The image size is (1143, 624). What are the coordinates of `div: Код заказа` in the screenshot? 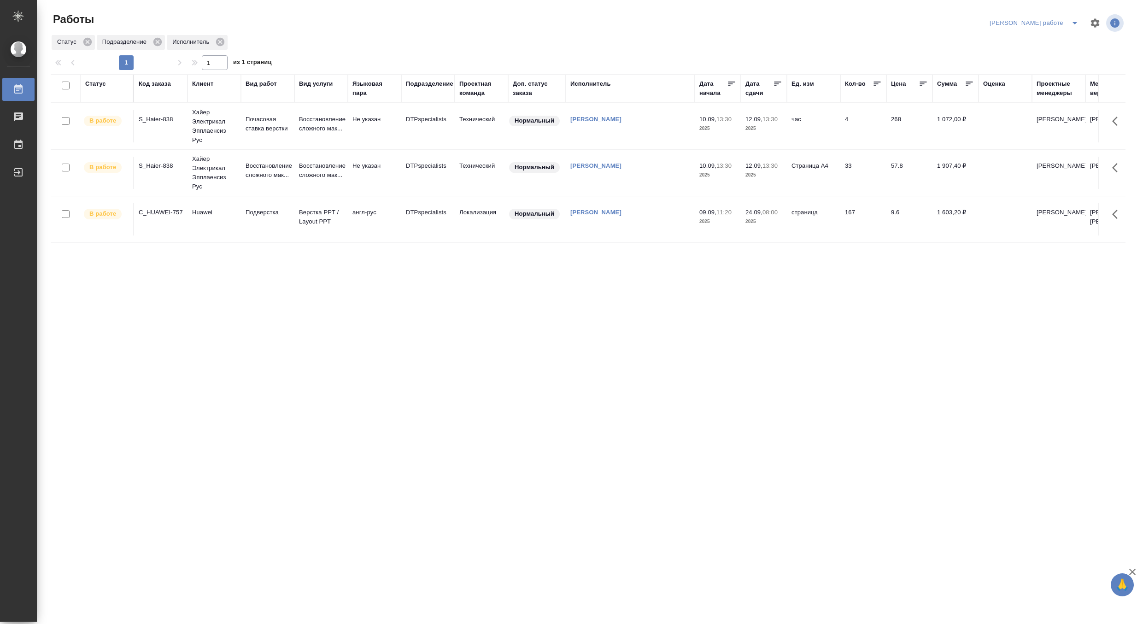 It's located at (155, 84).